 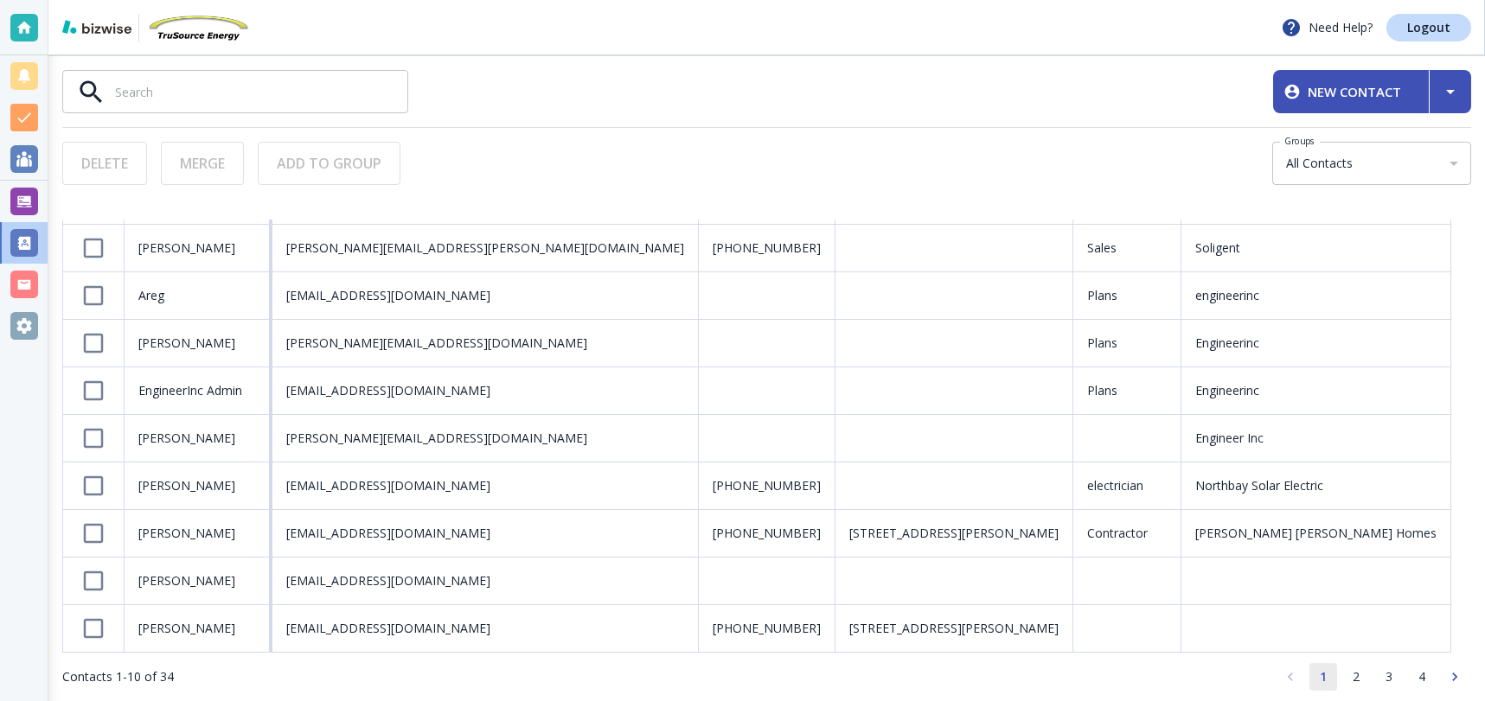 I want to click on p: Need Help?, so click(x=1327, y=28).